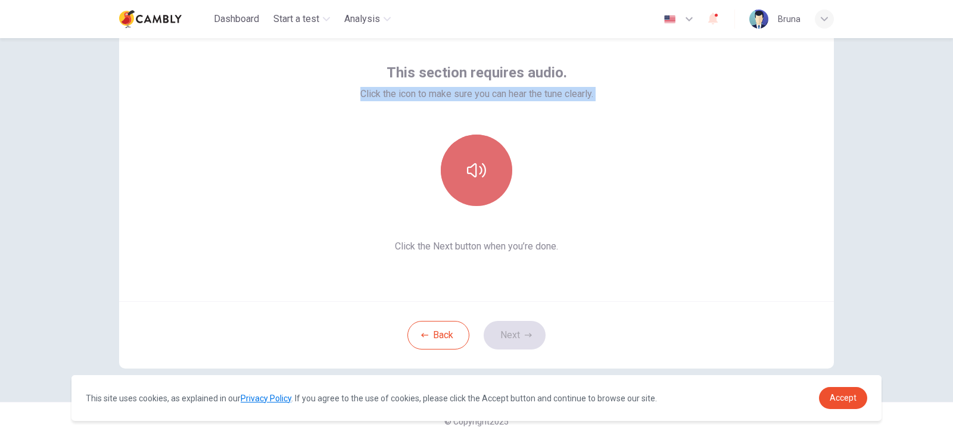  I want to click on div: Bruna, so click(790, 19).